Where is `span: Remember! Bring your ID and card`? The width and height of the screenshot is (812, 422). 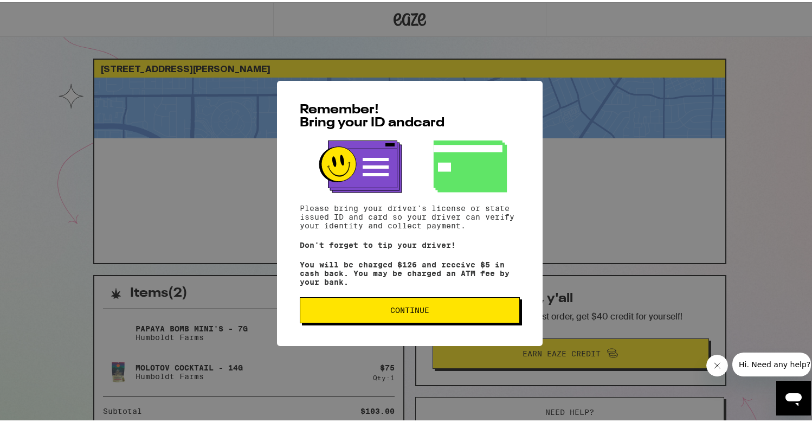
span: Remember! Bring your ID and card is located at coordinates (372, 114).